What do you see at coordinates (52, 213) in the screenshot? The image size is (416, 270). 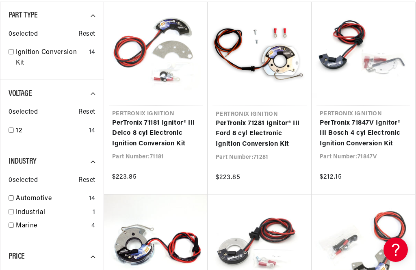 I see `a: Industrial` at bounding box center [52, 213].